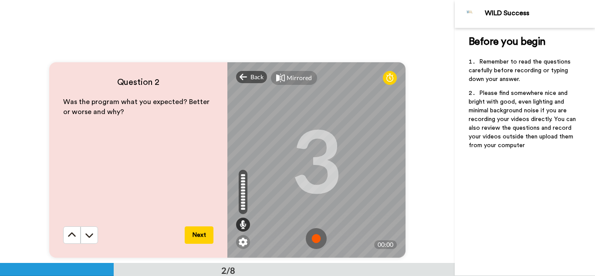 The width and height of the screenshot is (595, 276). Describe the element at coordinates (507, 42) in the screenshot. I see `span: Before you begin` at that location.